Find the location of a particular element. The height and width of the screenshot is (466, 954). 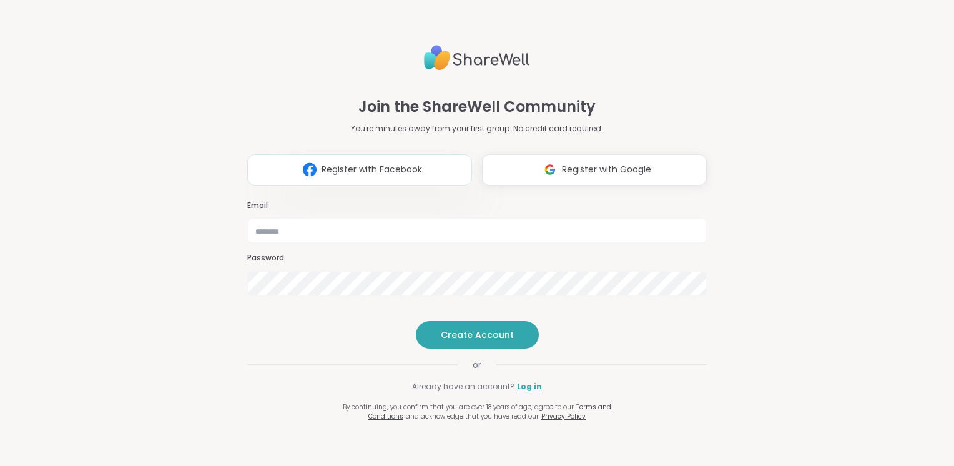

button: Register with Google is located at coordinates (594, 170).